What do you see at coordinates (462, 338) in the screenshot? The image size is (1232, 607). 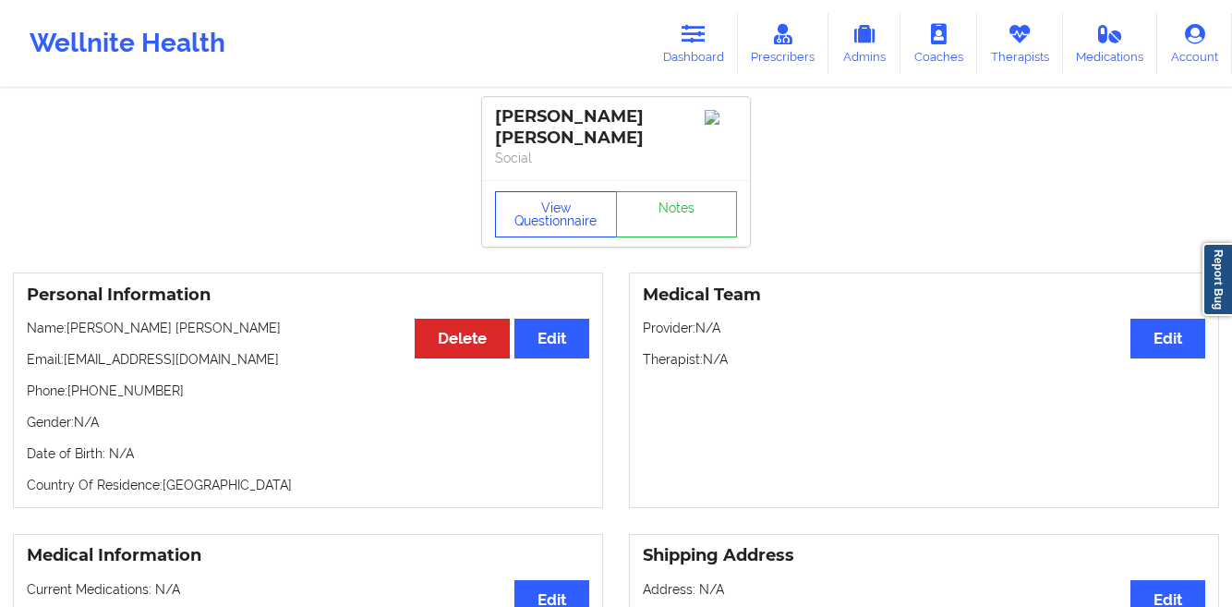 I see `button: Delete` at bounding box center [462, 338].